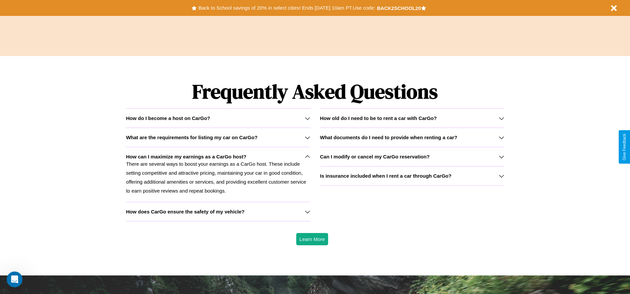 The height and width of the screenshot is (294, 630). What do you see at coordinates (218, 178) in the screenshot?
I see `p: There are several ways to boost your earnings as a CarGo host. These include setting competitive ...` at bounding box center [218, 178].